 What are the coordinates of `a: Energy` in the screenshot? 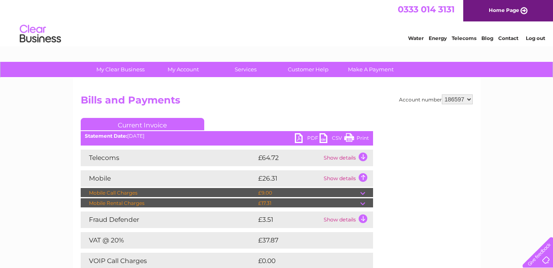 It's located at (437, 38).